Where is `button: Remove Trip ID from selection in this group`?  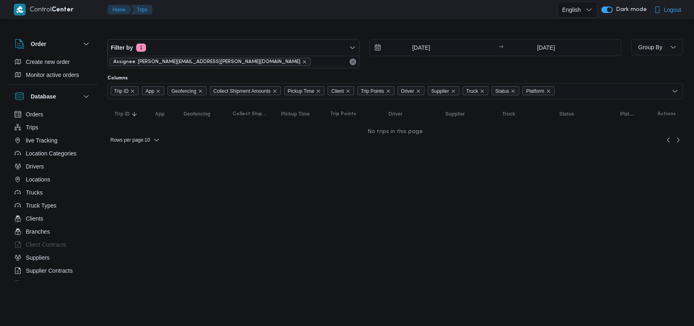 button: Remove Trip ID from selection in this group is located at coordinates (133, 91).